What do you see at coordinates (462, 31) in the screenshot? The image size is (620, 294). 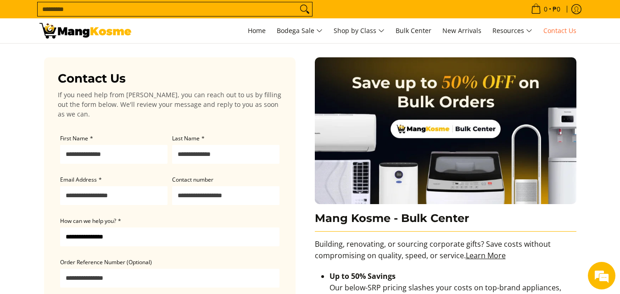 I see `a: New Arrivals` at bounding box center [462, 31].